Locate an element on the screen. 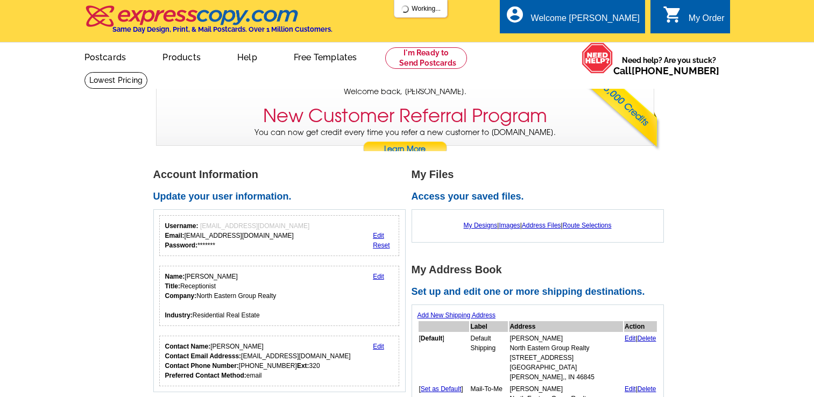 This screenshot has width=814, height=397. a: Learn More is located at coordinates (405, 149).